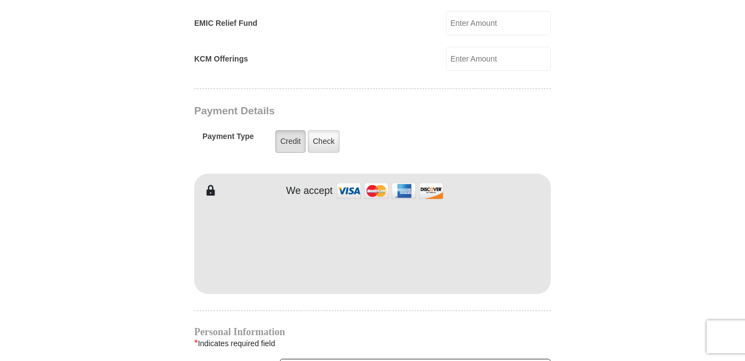 The width and height of the screenshot is (745, 361). Describe the element at coordinates (334, 111) in the screenshot. I see `h3: Payment Details` at that location.